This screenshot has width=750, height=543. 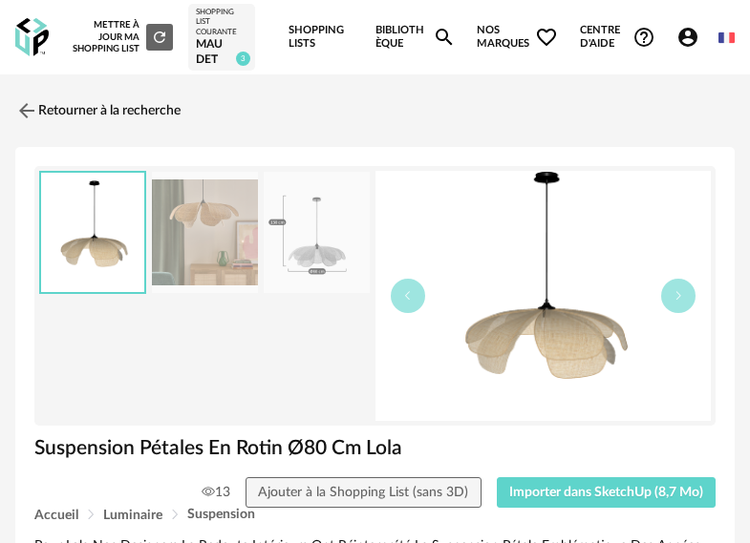 I want to click on img: d555c6fd8f772d5d18df571db221c6af.jpg, so click(x=204, y=232).